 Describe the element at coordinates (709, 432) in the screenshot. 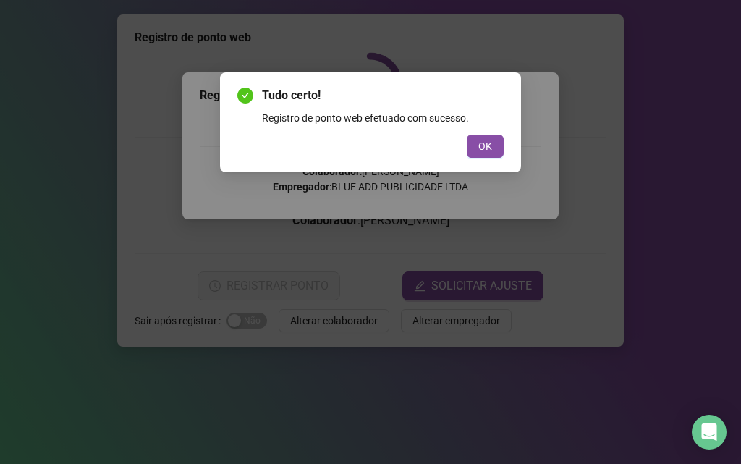

I see `div: Open Intercom Messenger` at that location.